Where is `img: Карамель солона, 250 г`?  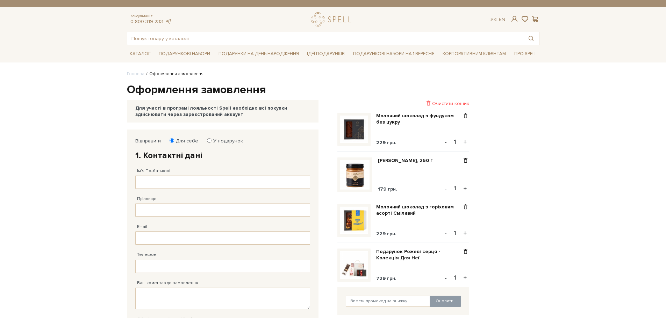 img: Карамель солона, 250 г is located at coordinates (355, 175).